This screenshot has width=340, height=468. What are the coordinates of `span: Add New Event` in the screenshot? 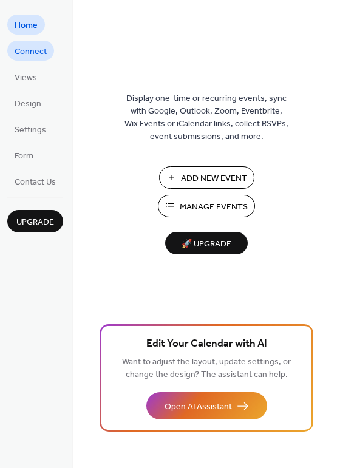 It's located at (214, 178).